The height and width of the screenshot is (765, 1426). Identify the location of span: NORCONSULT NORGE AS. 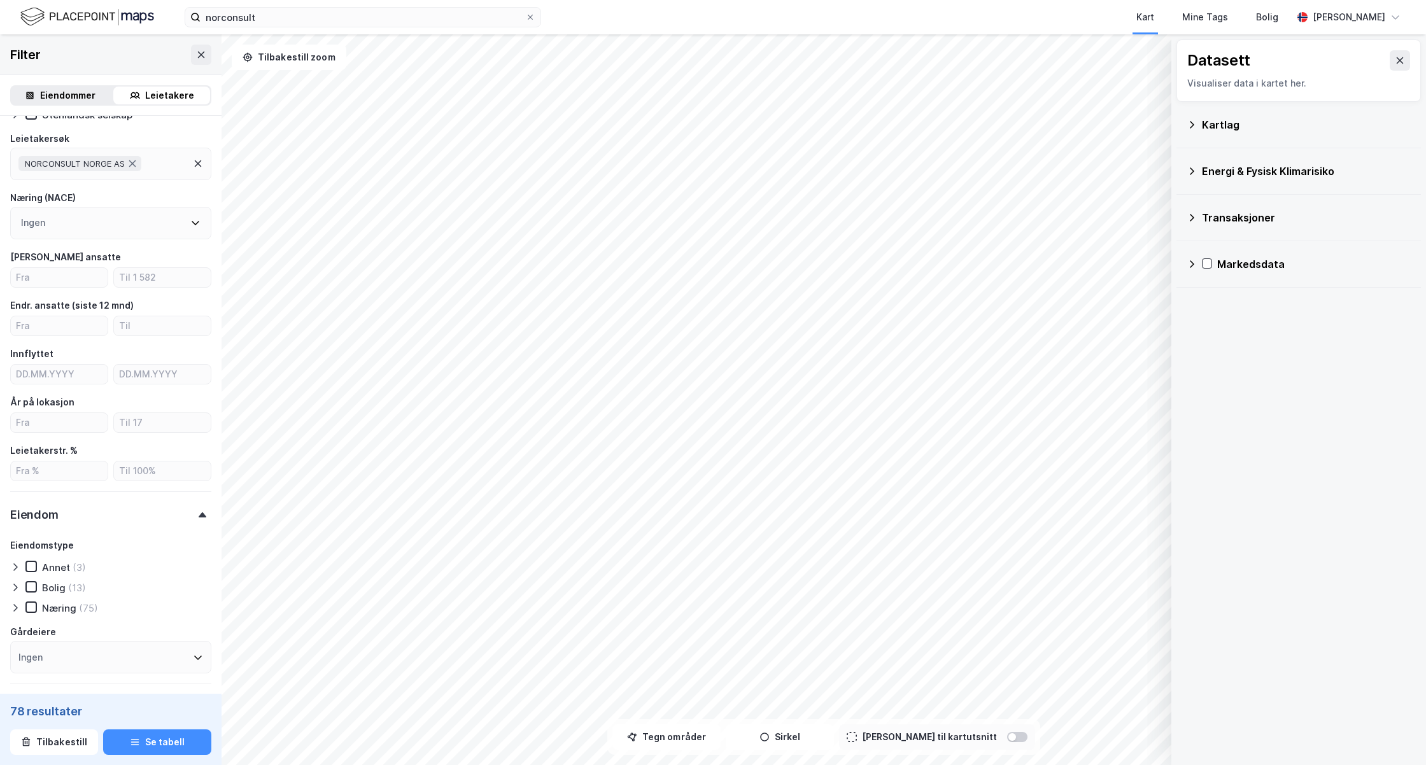
(74, 164).